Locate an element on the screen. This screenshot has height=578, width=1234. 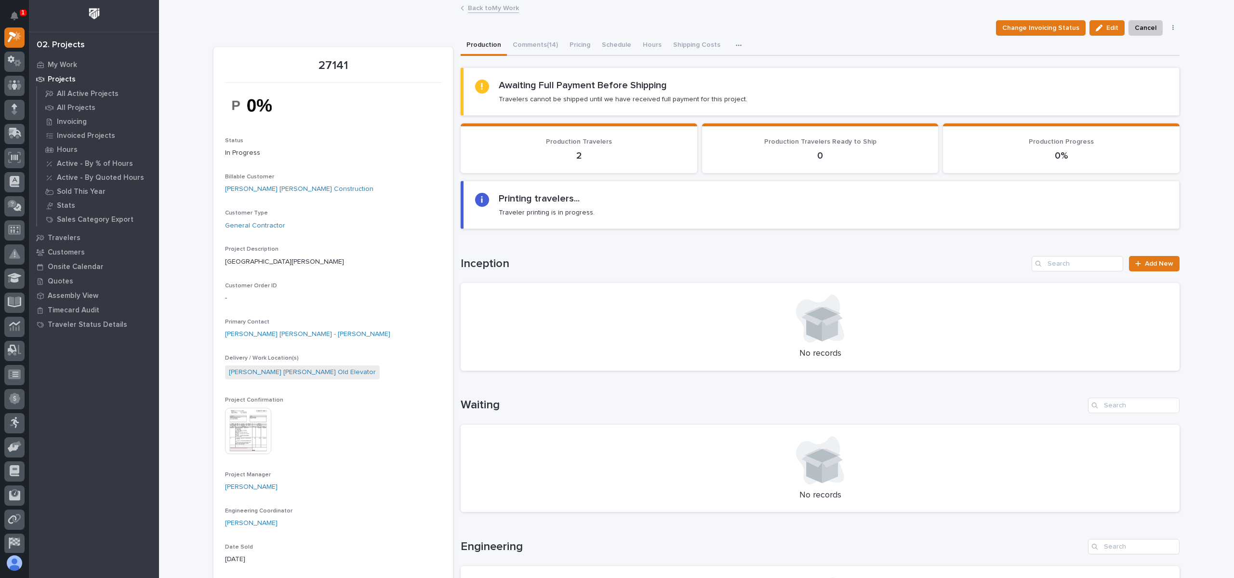
p: Timecard Audit is located at coordinates (73, 310).